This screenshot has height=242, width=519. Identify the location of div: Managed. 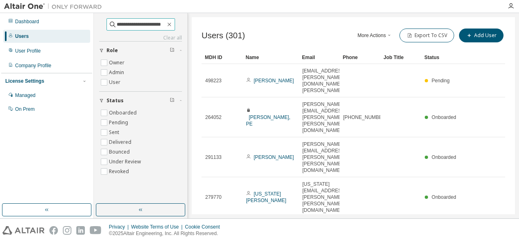
(25, 95).